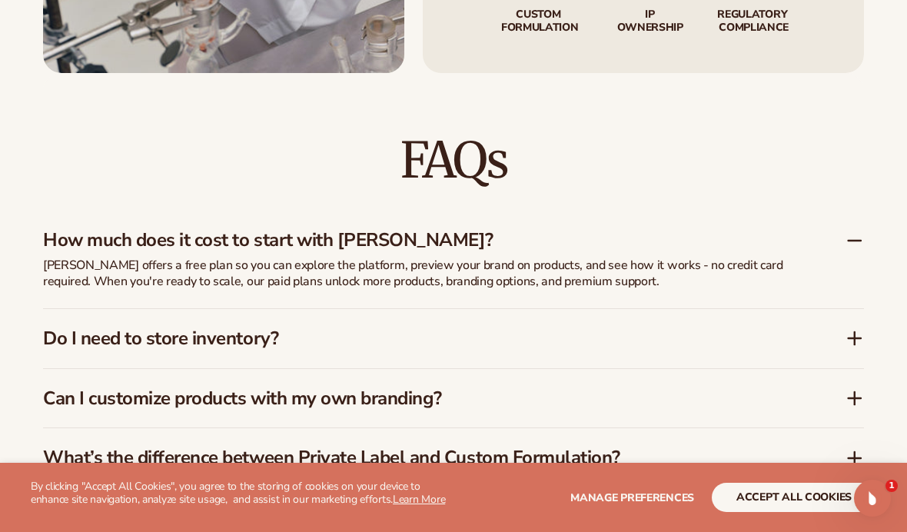 This screenshot has width=907, height=532. I want to click on button: Manage preferences, so click(632, 497).